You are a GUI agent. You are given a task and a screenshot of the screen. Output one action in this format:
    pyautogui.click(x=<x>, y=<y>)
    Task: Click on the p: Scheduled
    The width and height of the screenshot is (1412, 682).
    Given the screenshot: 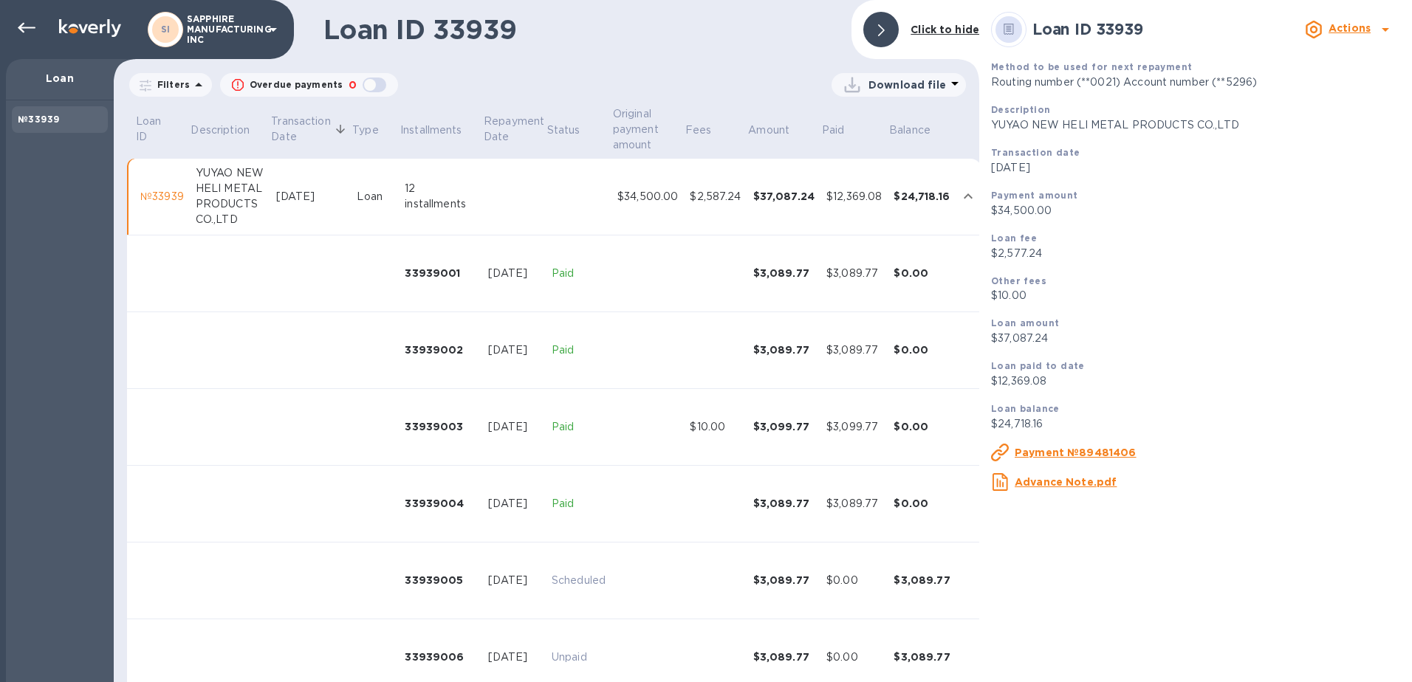 What is the action you would take?
    pyautogui.click(x=578, y=581)
    